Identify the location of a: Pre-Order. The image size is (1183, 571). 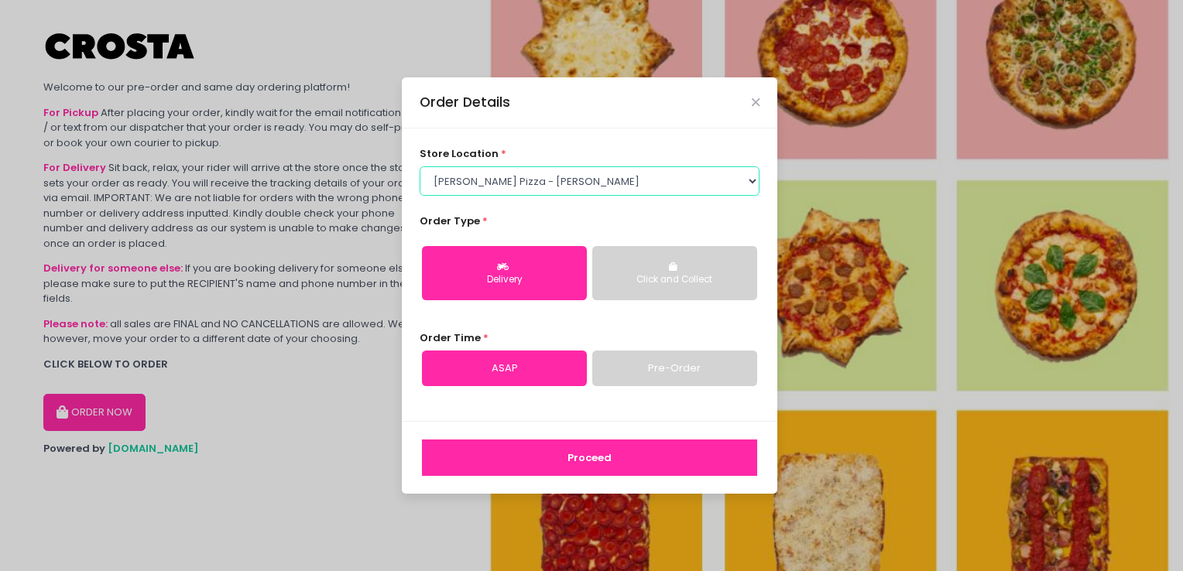
(674, 369).